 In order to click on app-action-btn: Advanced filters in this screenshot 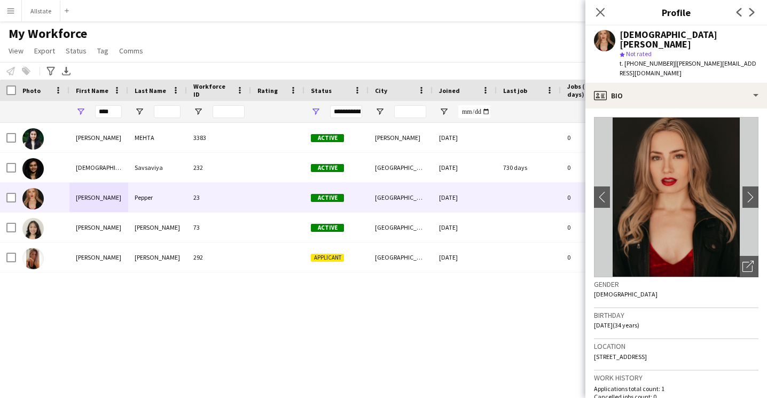, I will do `click(51, 71)`.